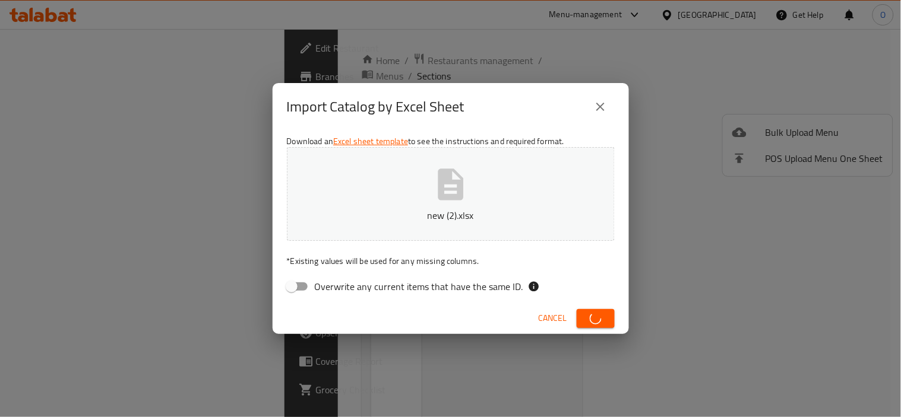  I want to click on button: new (2).xlsx, so click(451, 194).